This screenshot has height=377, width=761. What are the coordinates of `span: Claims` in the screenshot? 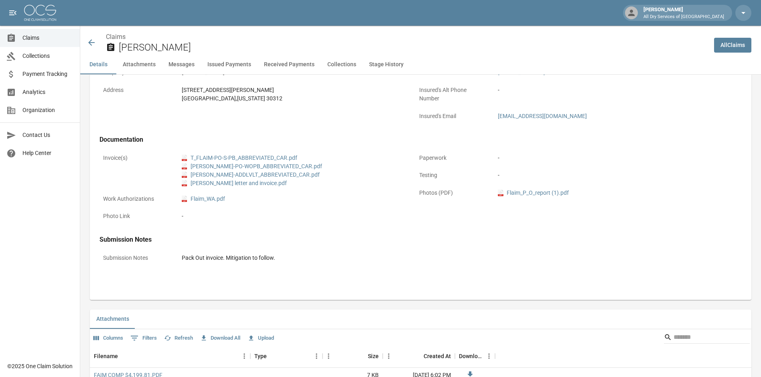 It's located at (48, 38).